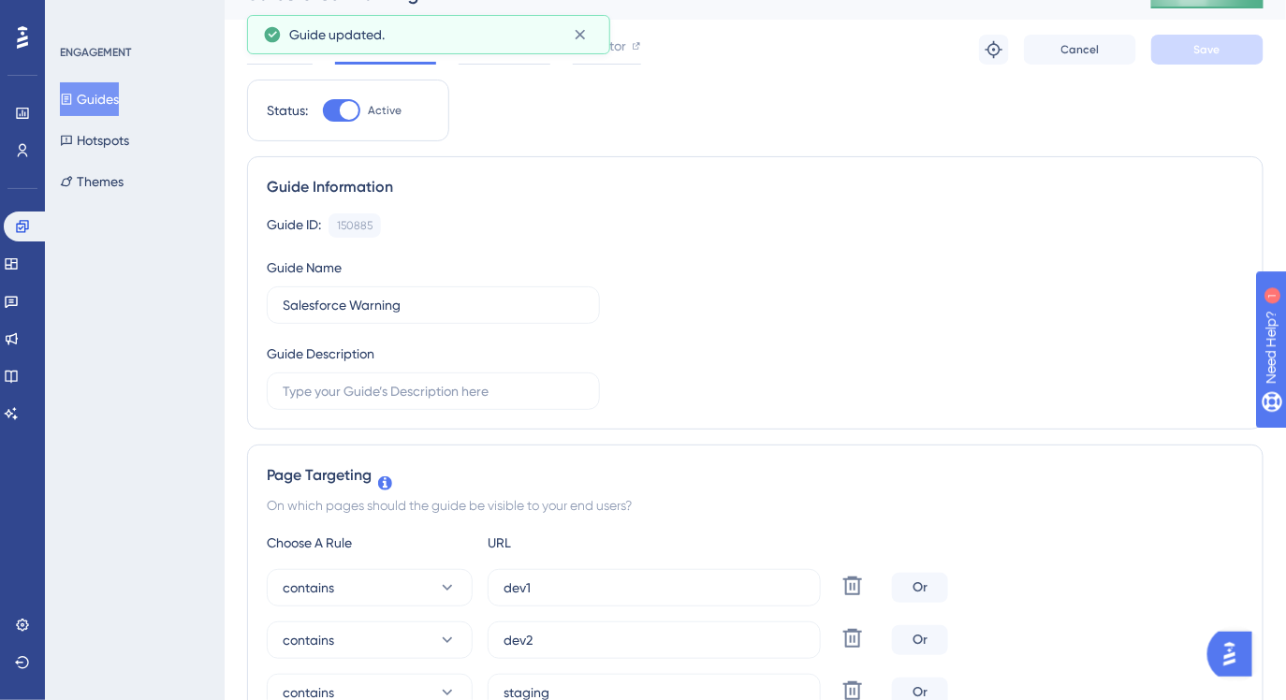  I want to click on div: URL, so click(590, 543).